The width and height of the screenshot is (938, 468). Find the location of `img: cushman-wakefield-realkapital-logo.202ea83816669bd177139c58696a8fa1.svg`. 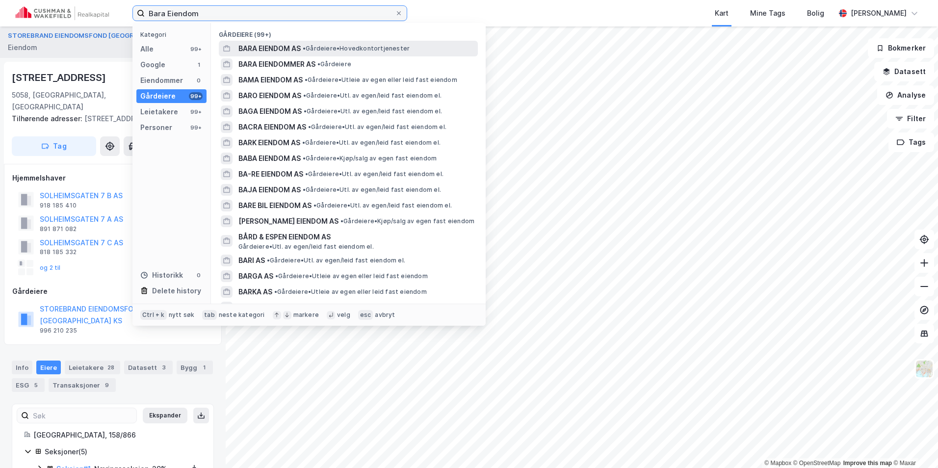

img: cushman-wakefield-realkapital-logo.202ea83816669bd177139c58696a8fa1.svg is located at coordinates (62, 13).